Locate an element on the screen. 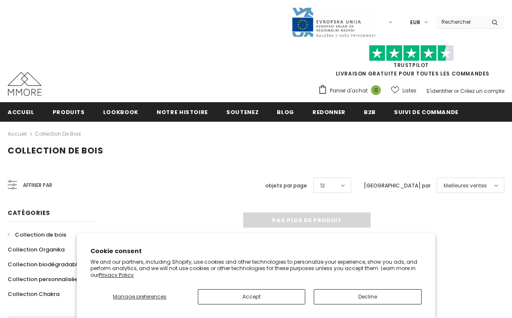 The height and width of the screenshot is (318, 512). span: Affiner par is located at coordinates (37, 185).